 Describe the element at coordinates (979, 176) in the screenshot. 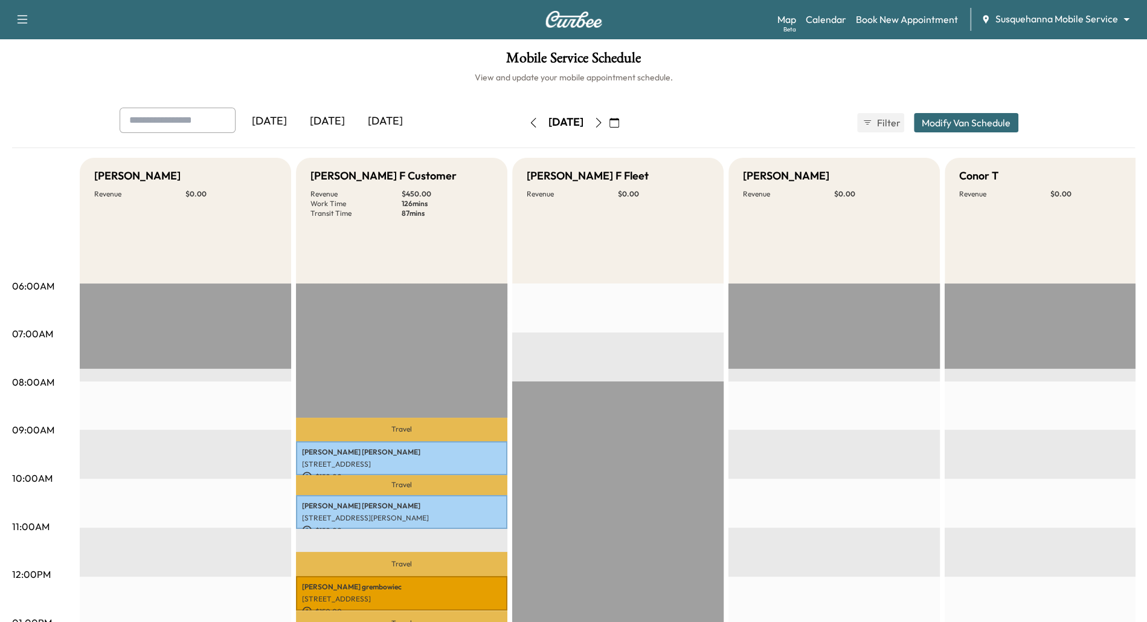

I see `h5: Conor T` at that location.